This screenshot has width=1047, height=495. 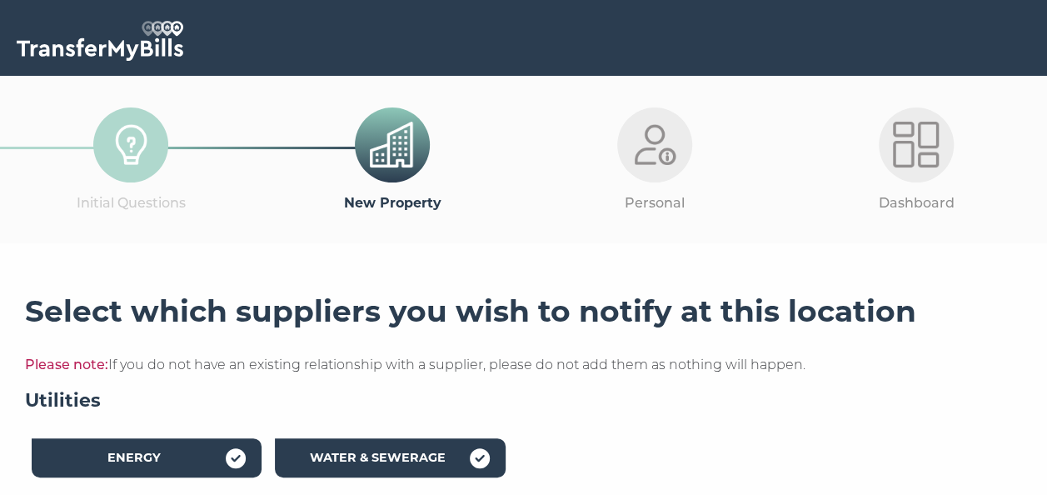 I want to click on div: Water & Sewerage, so click(x=390, y=457).